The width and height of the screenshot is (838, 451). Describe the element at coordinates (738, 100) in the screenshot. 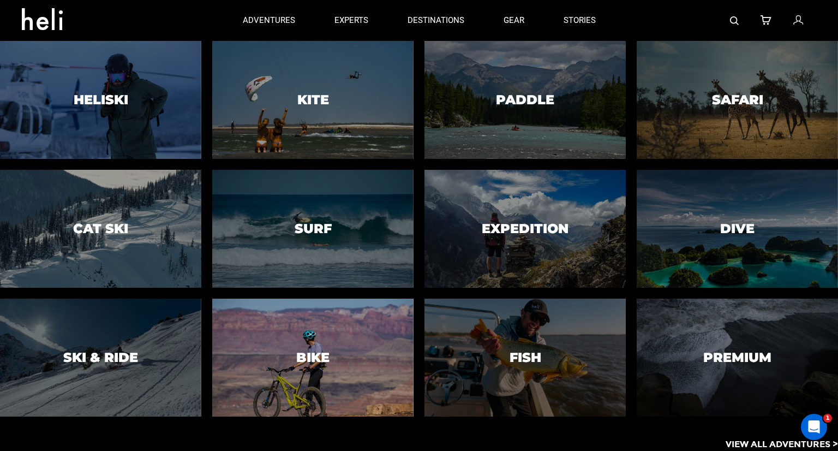

I see `h3: Safari` at that location.